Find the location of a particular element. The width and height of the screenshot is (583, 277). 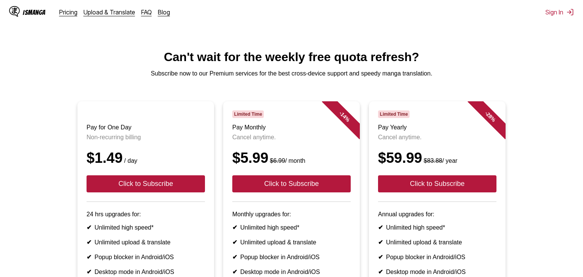

p: Annual upgrades for: is located at coordinates (437, 214).